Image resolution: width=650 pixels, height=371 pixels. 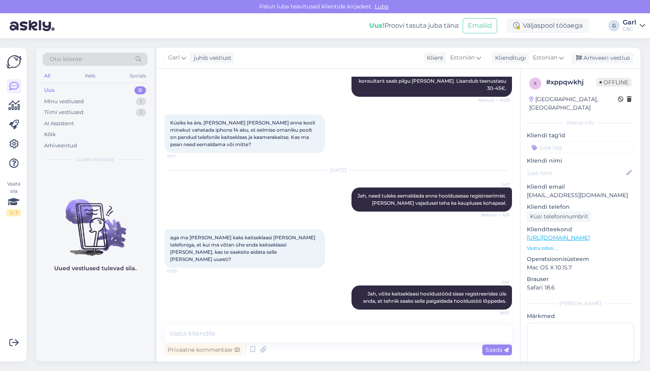 What do you see at coordinates (559, 216) in the screenshot?
I see `div: Küsi telefoninumbrit` at bounding box center [559, 216].